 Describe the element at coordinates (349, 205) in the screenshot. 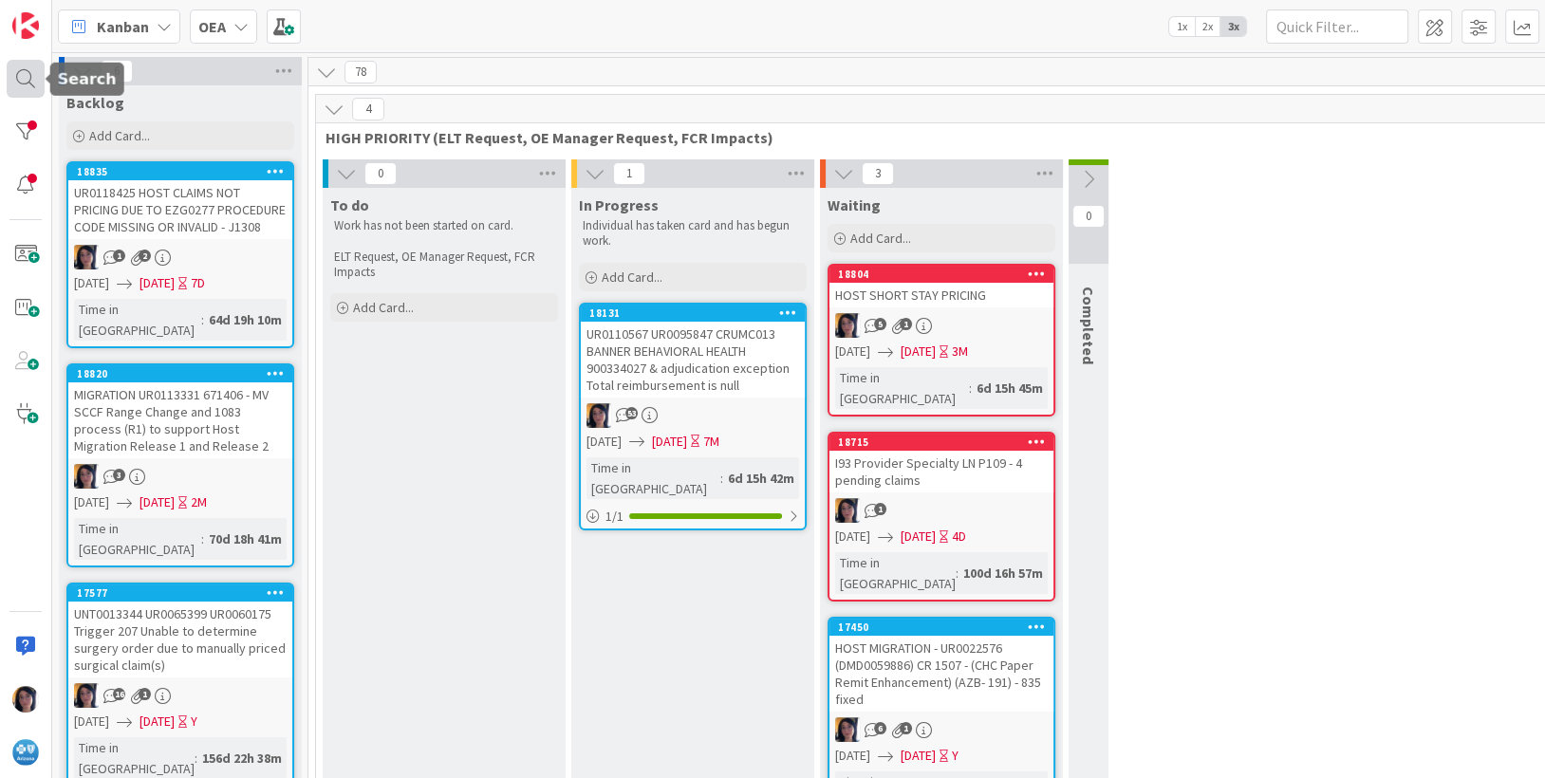

I see `span: To do` at that location.